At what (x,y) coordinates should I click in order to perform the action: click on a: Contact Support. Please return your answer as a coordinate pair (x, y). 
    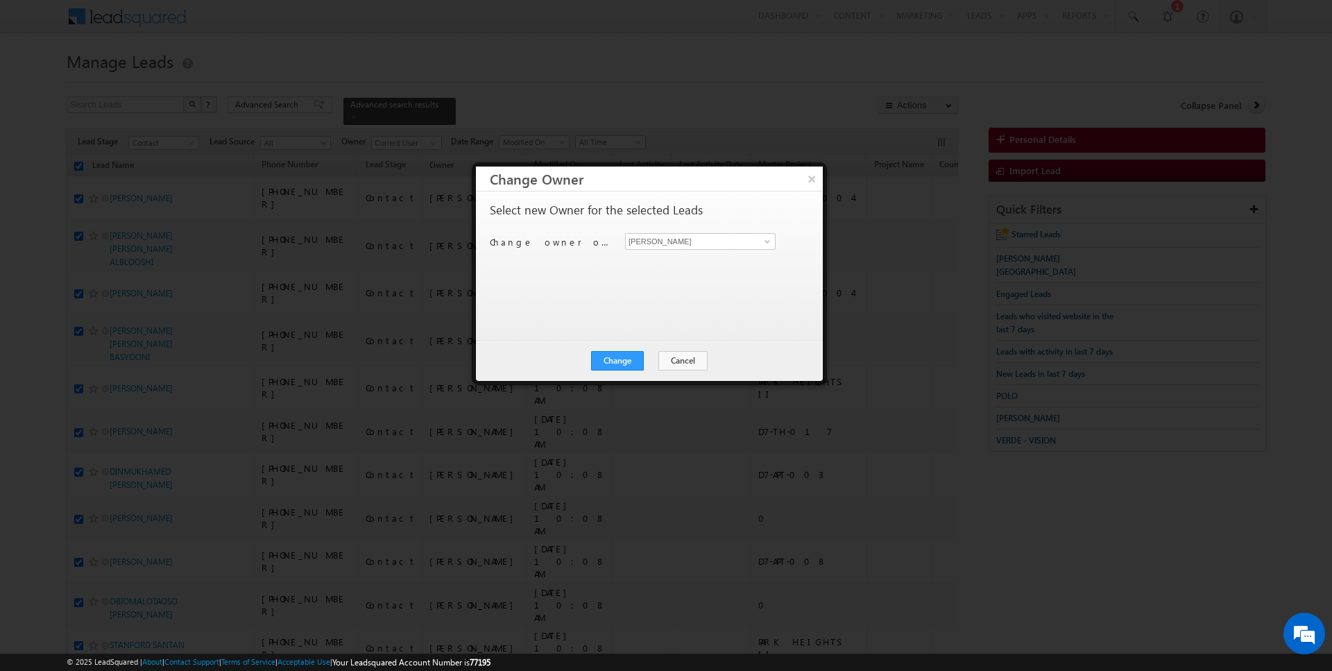
    Looking at the image, I should click on (191, 661).